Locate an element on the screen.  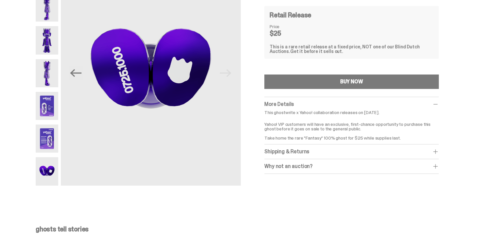
img: Yahoo-HG---3.png is located at coordinates (47, 40).